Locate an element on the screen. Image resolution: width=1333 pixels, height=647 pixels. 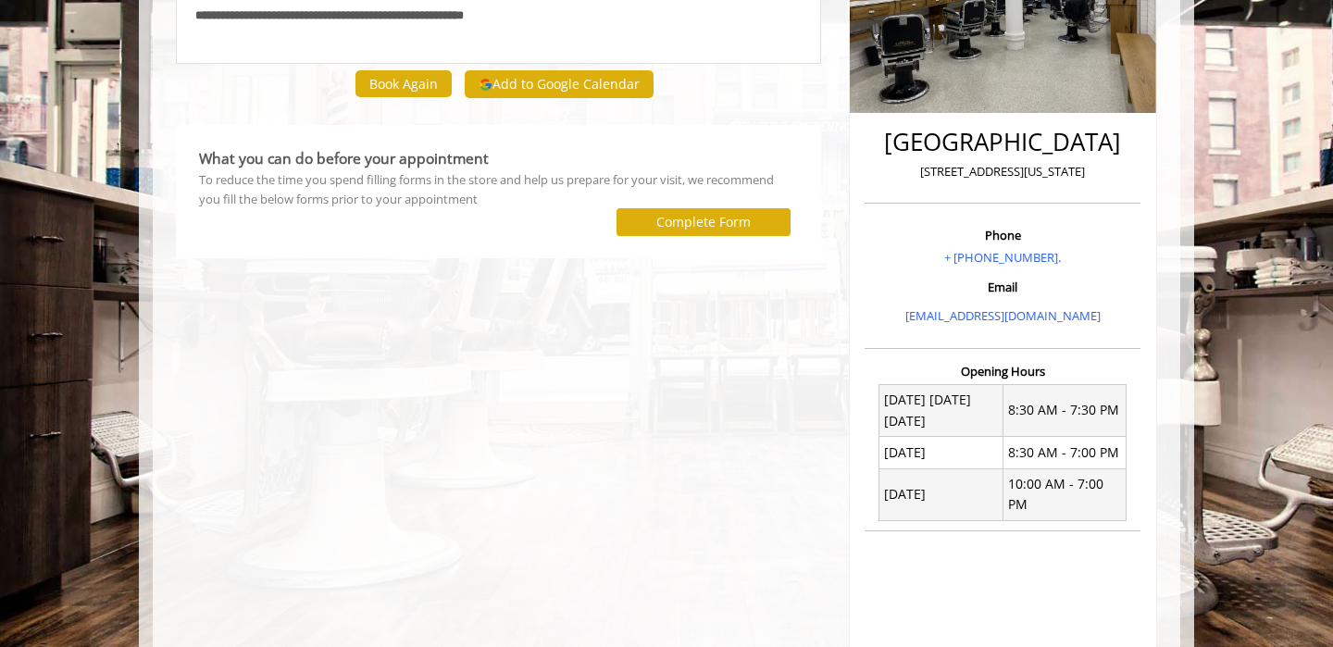
b: What you can do before your appointment is located at coordinates (343, 158).